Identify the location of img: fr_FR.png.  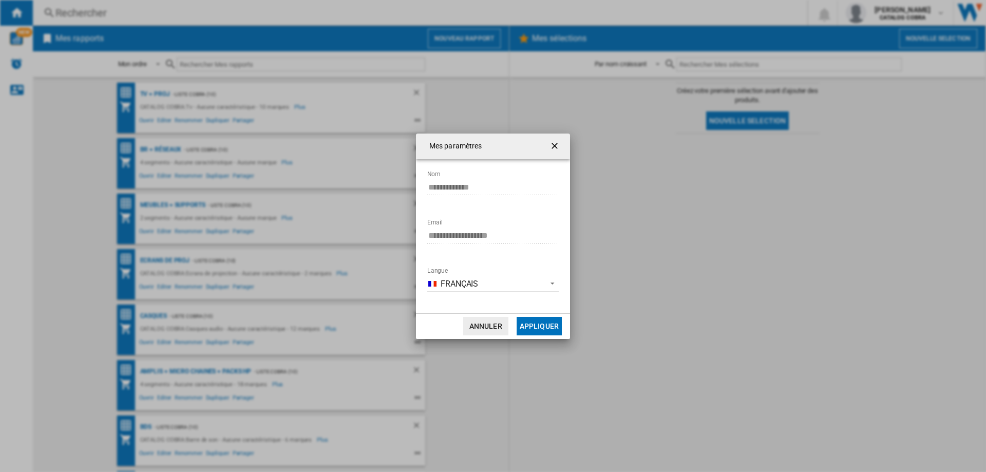
(432, 283).